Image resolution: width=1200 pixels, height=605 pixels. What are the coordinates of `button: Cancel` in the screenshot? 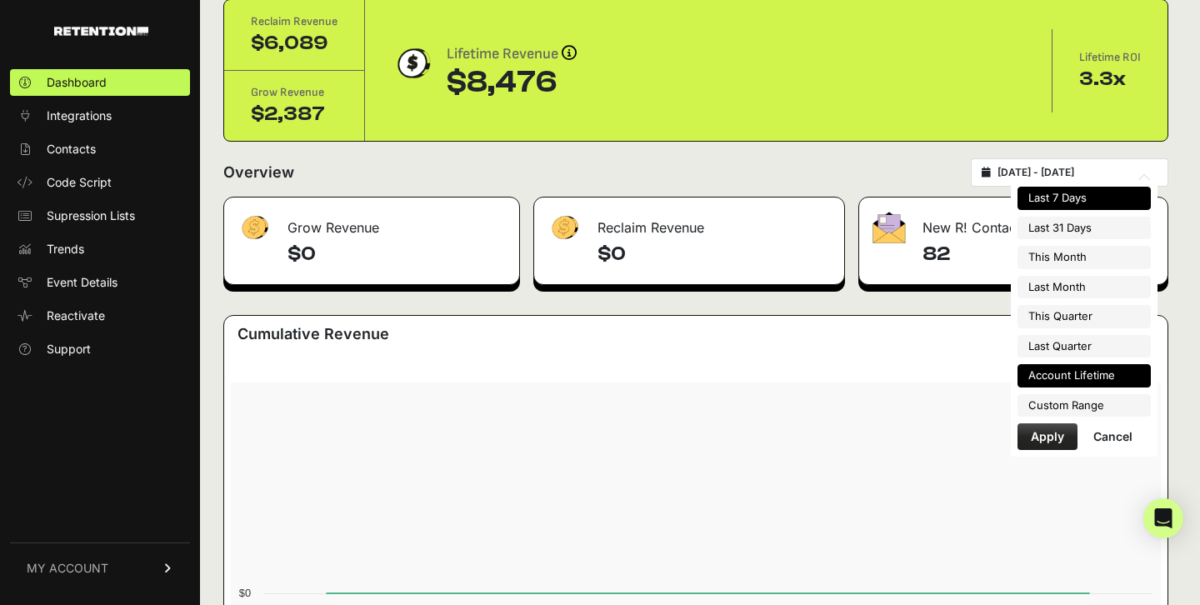 It's located at (1112, 437).